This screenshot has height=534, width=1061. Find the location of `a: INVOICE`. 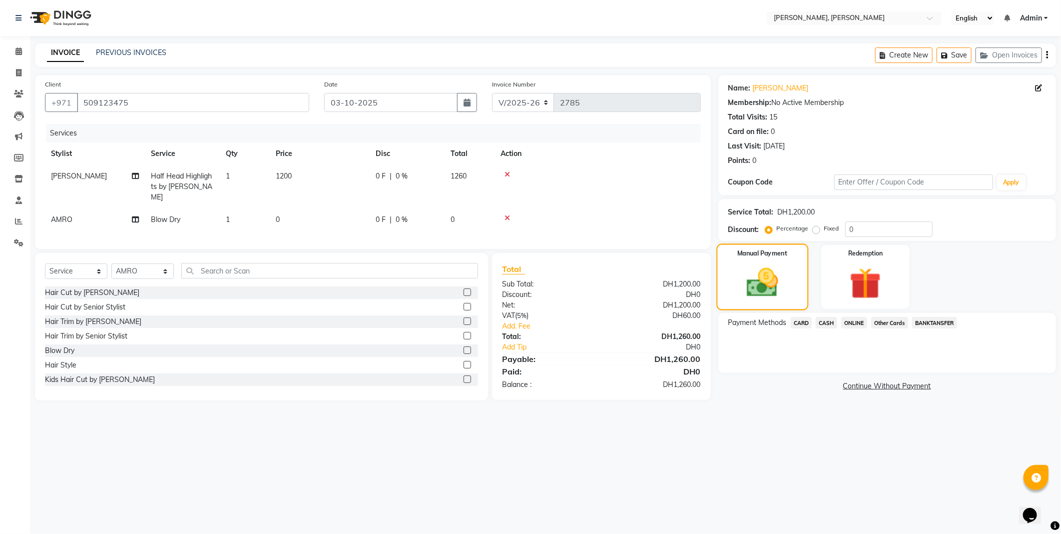

a: INVOICE is located at coordinates (65, 53).